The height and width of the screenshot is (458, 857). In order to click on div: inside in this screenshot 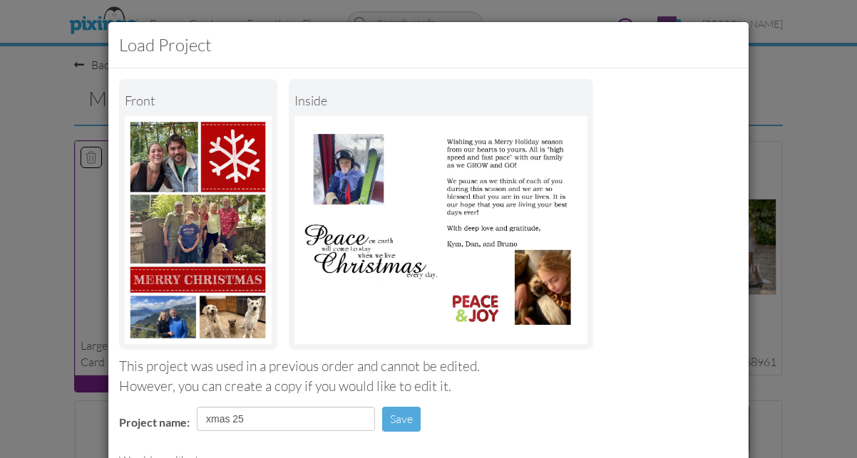, I will do `click(441, 101)`.